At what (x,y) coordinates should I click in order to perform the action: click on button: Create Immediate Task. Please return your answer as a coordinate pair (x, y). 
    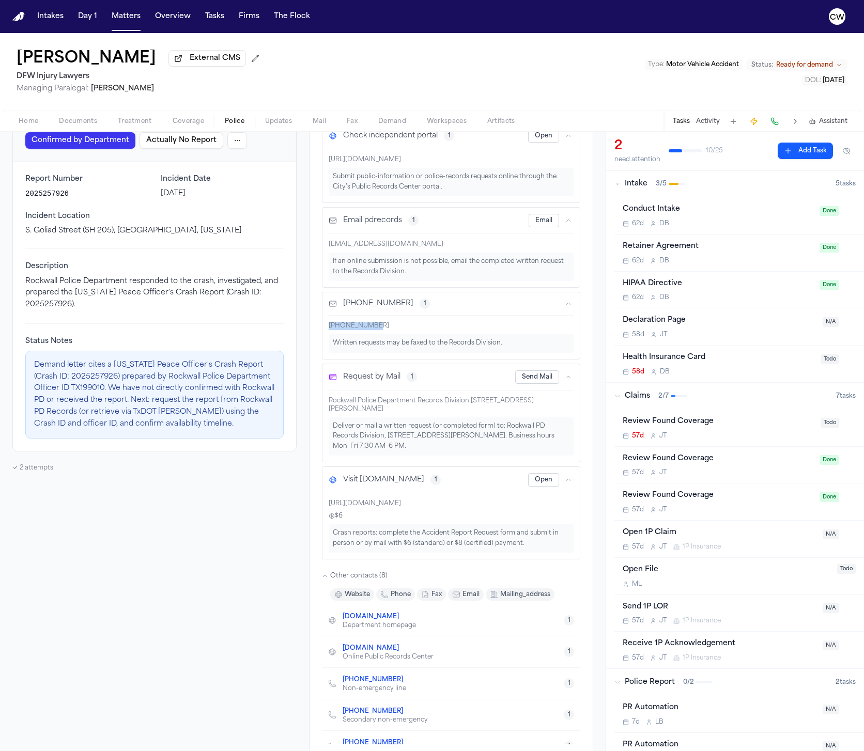
    Looking at the image, I should click on (754, 121).